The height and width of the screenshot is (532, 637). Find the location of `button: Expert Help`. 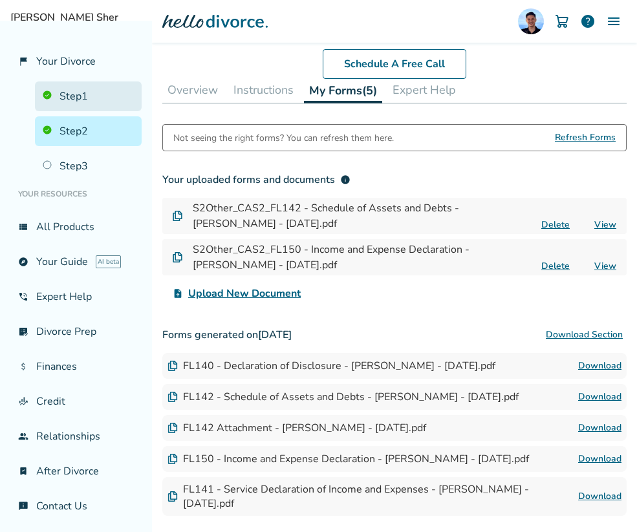

button: Expert Help is located at coordinates (424, 90).